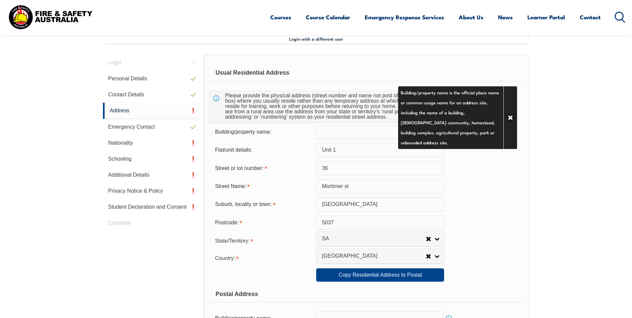  I want to click on div: Postcode is required., so click(263, 223).